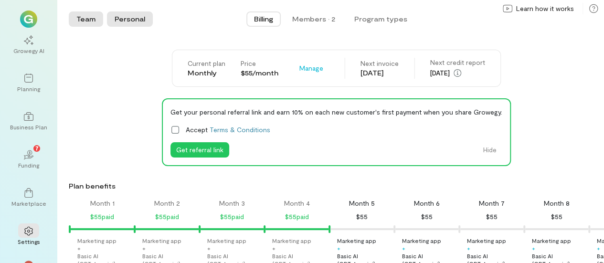 The height and width of the screenshot is (263, 604). Describe the element at coordinates (240, 129) in the screenshot. I see `a: Terms & Conditions` at that location.